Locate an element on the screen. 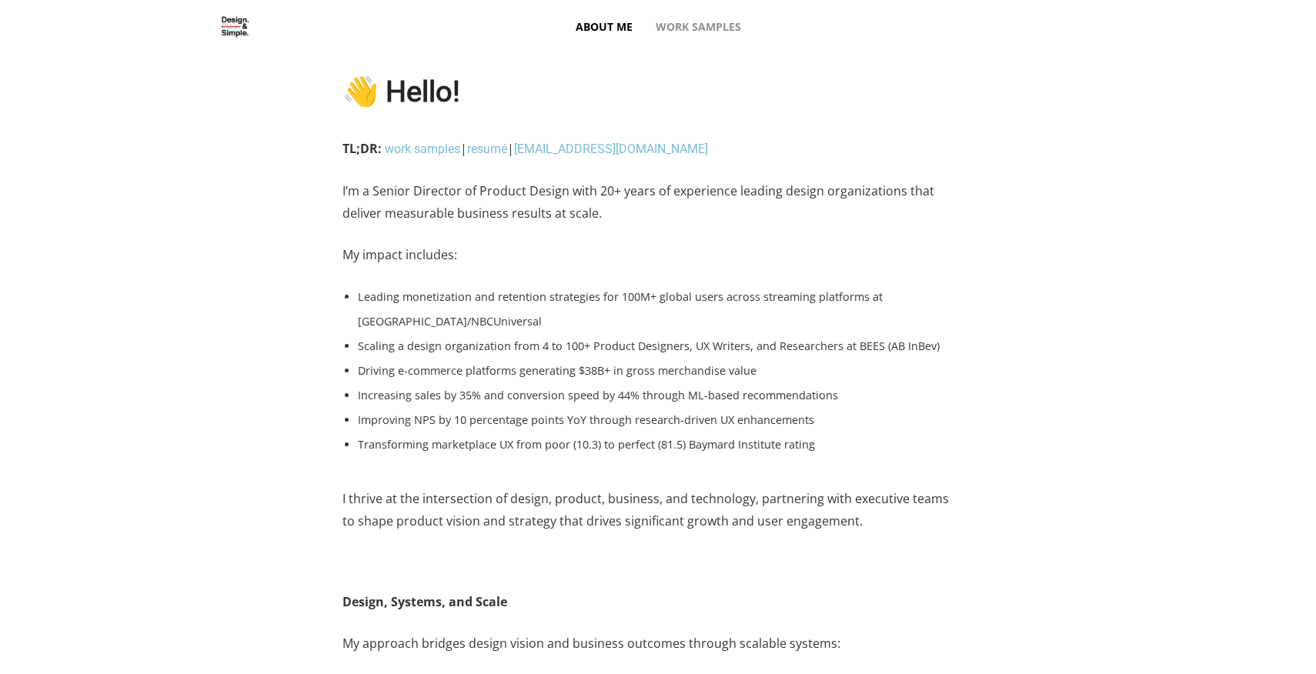 This screenshot has width=1316, height=674. li: Transforming marketplace UX from poor (10.3) to perfect (81.5) Baymard Institute rating is located at coordinates (660, 445).